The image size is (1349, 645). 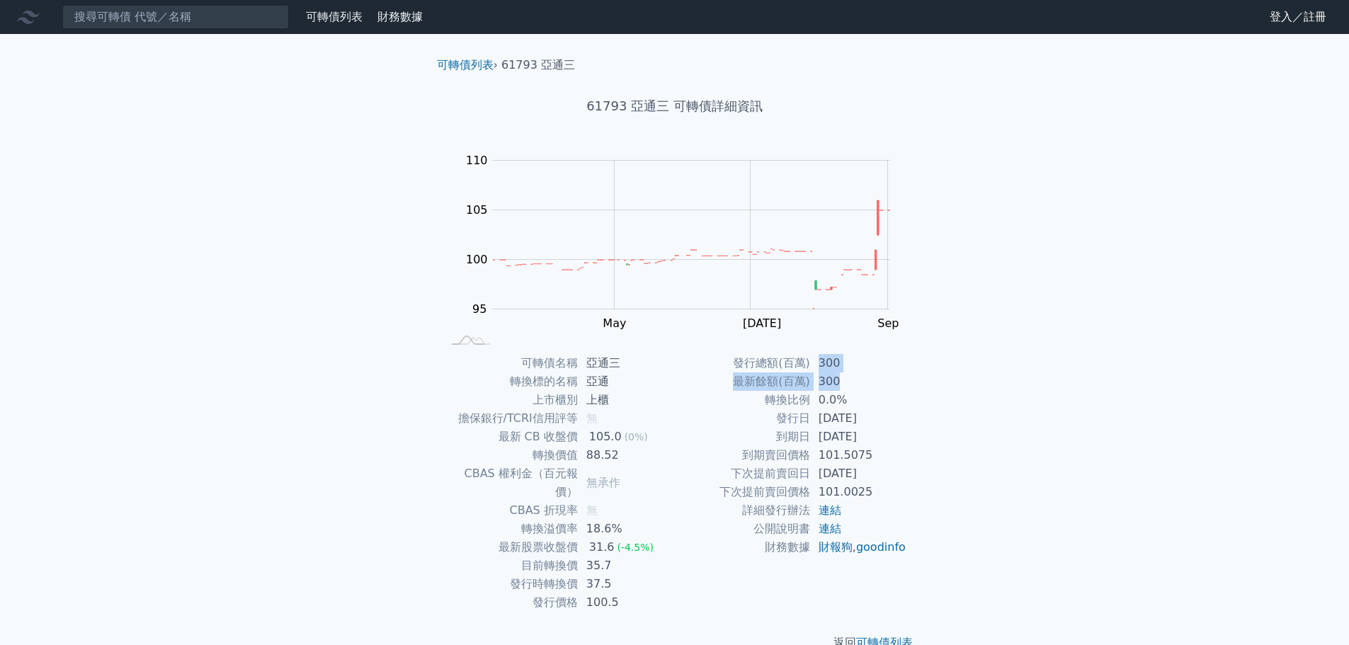 What do you see at coordinates (477, 259) in the screenshot?
I see `tspan: 100` at bounding box center [477, 259].